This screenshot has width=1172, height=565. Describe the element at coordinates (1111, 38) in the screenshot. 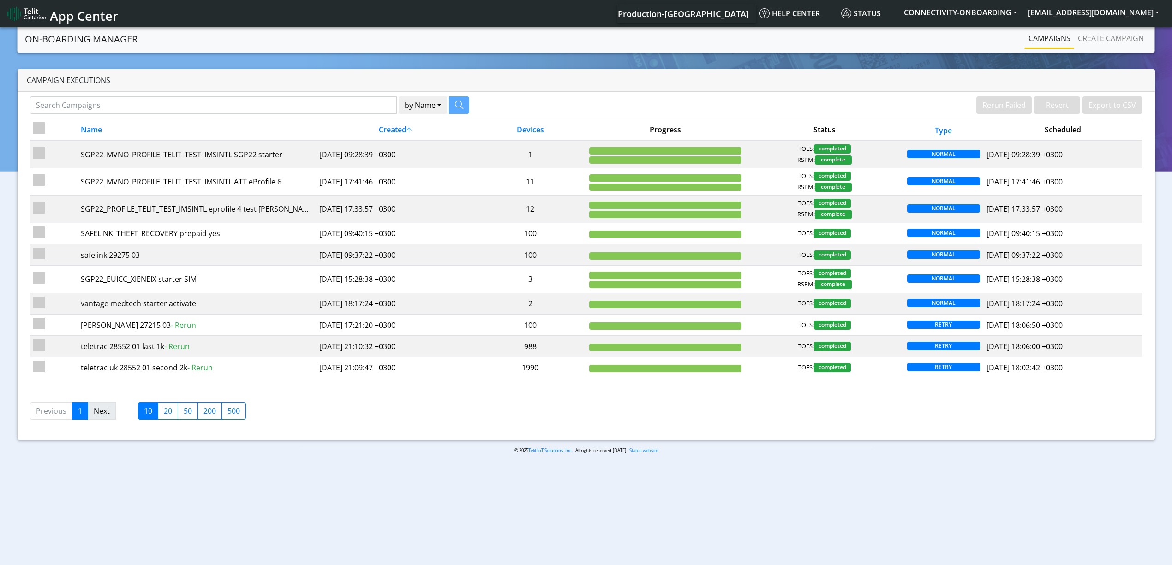

I see `a: Create campaign` at that location.